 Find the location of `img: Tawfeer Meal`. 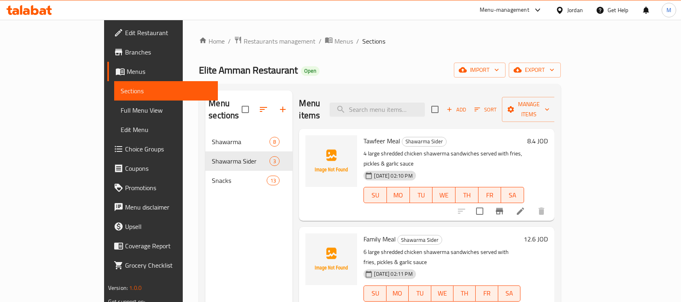

img: Tawfeer Meal is located at coordinates (331, 161).